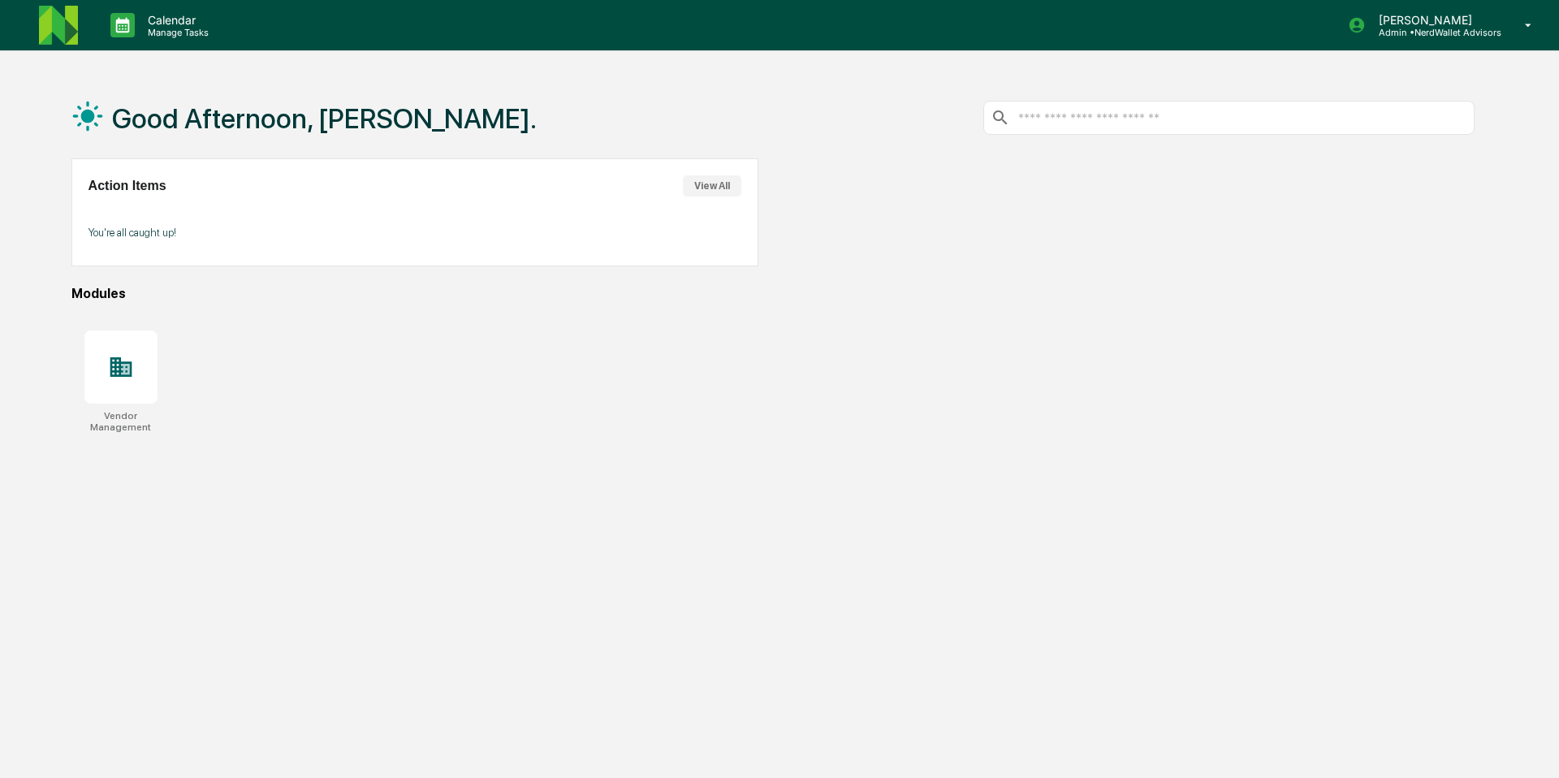 Image resolution: width=1559 pixels, height=778 pixels. What do you see at coordinates (773, 293) in the screenshot?
I see `div: Modules` at bounding box center [773, 293].